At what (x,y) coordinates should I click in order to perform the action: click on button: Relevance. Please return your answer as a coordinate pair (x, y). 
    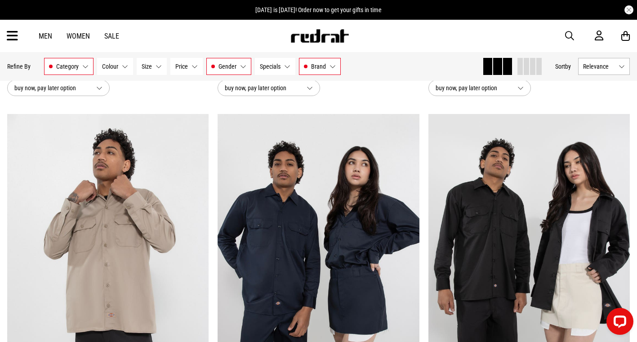
    Looking at the image, I should click on (603, 67).